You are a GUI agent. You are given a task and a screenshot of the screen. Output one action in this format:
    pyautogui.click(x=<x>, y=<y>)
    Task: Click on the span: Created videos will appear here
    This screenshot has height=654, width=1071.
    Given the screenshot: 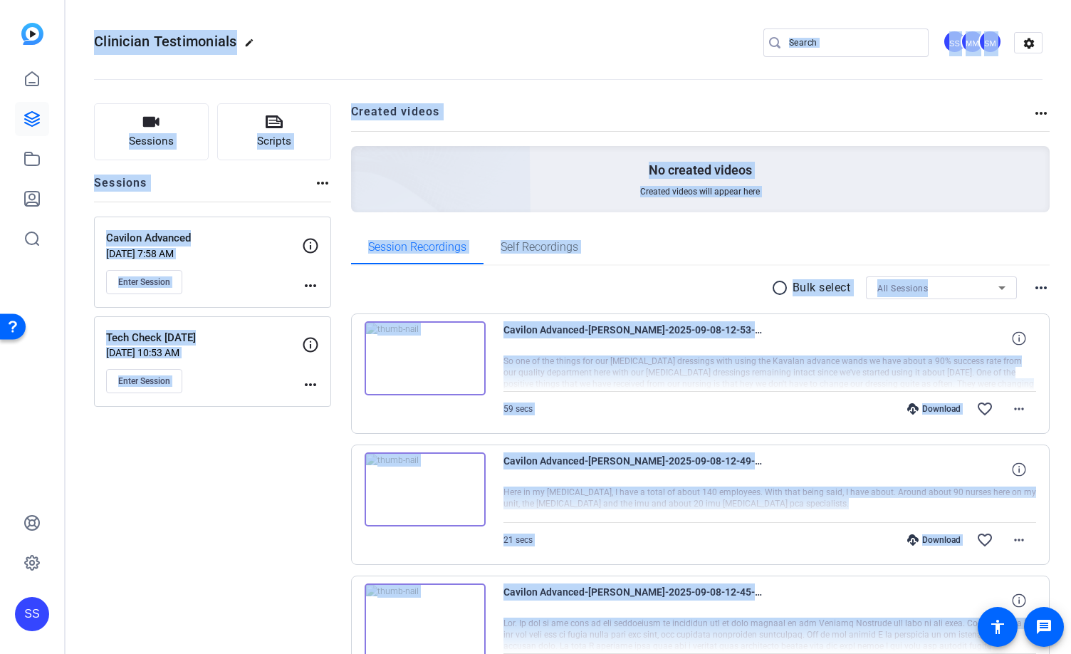 What is the action you would take?
    pyautogui.click(x=700, y=192)
    